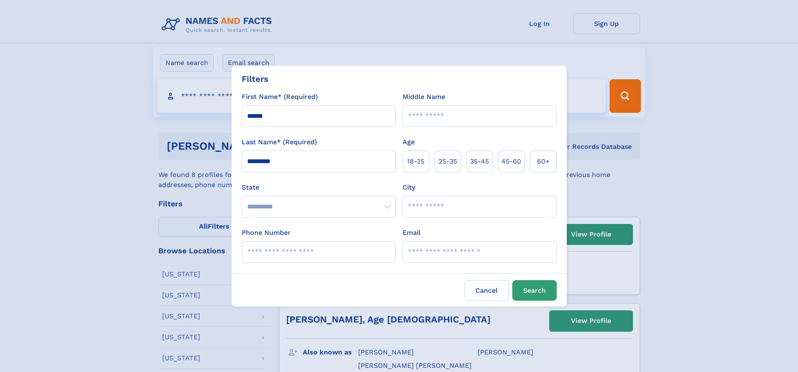 Image resolution: width=798 pixels, height=372 pixels. Describe the element at coordinates (319, 187) in the screenshot. I see `label: State` at that location.